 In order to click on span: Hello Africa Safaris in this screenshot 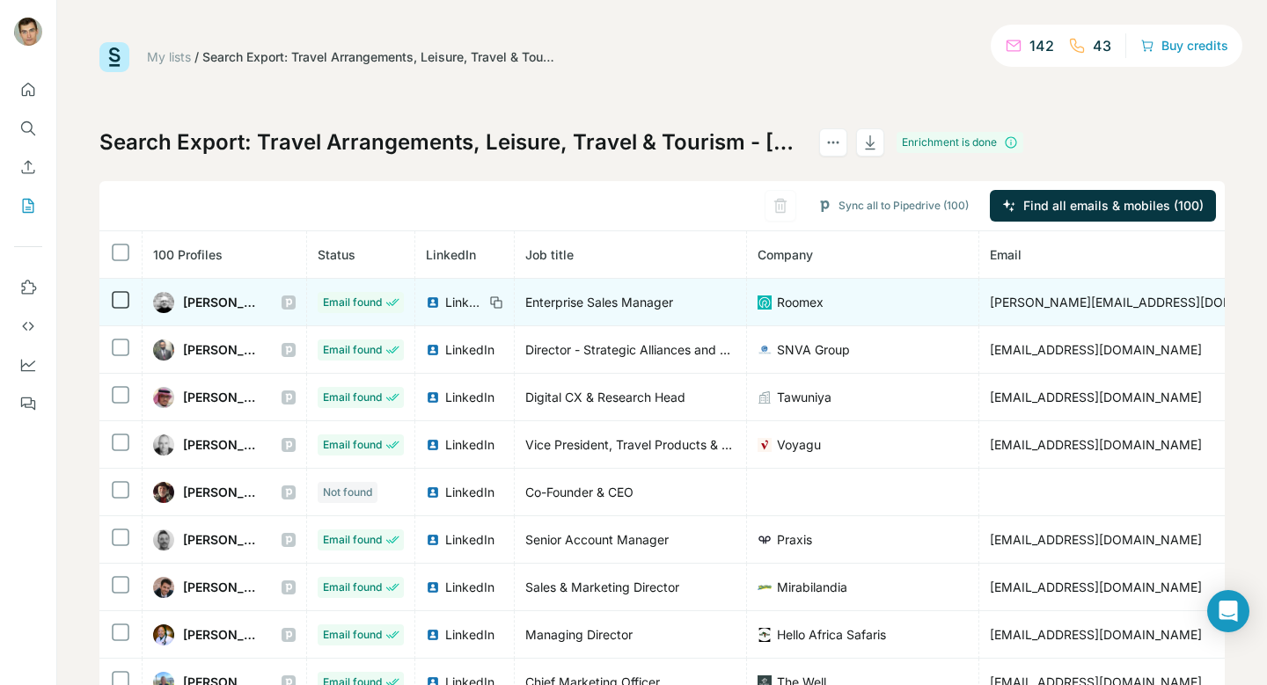, I will do `click(831, 635)`.